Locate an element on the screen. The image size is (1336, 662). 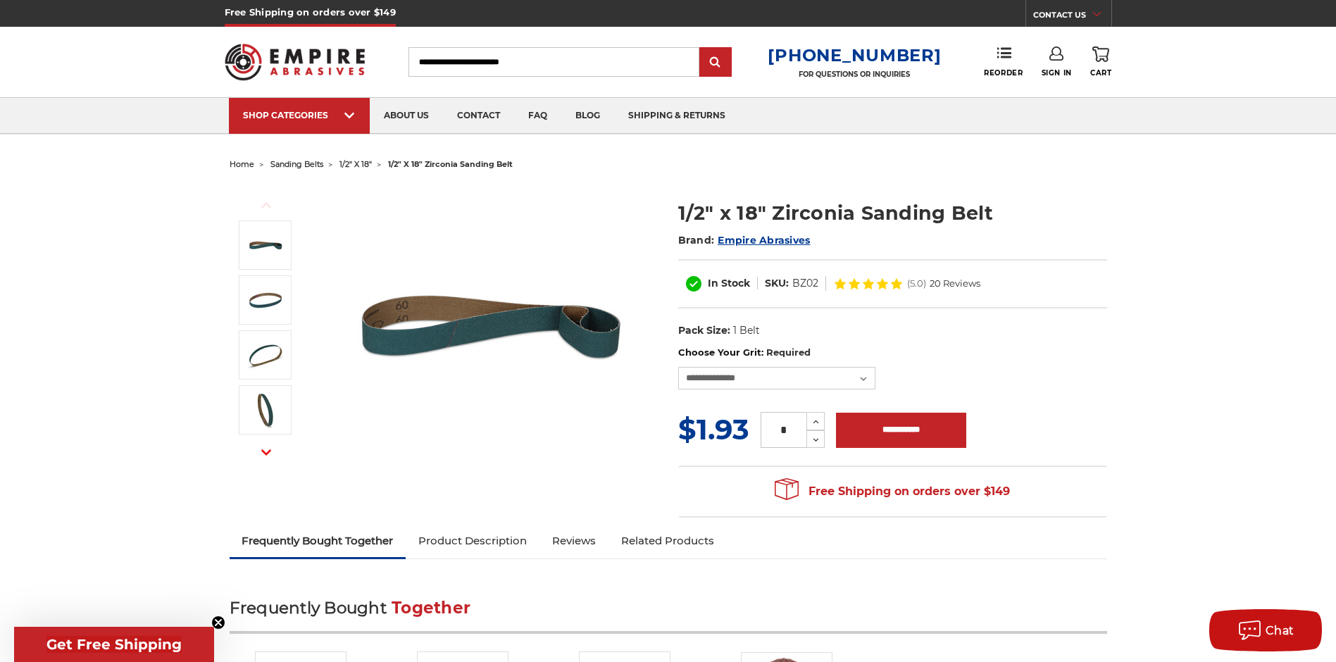
span: Get Free Shipping is located at coordinates (114, 645).